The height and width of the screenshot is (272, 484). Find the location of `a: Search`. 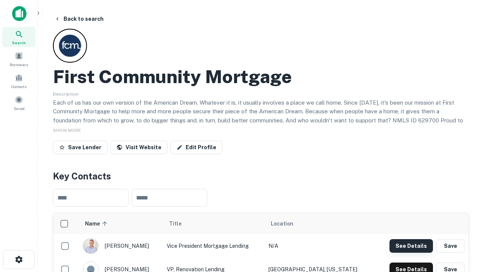

a: Search is located at coordinates (19, 37).